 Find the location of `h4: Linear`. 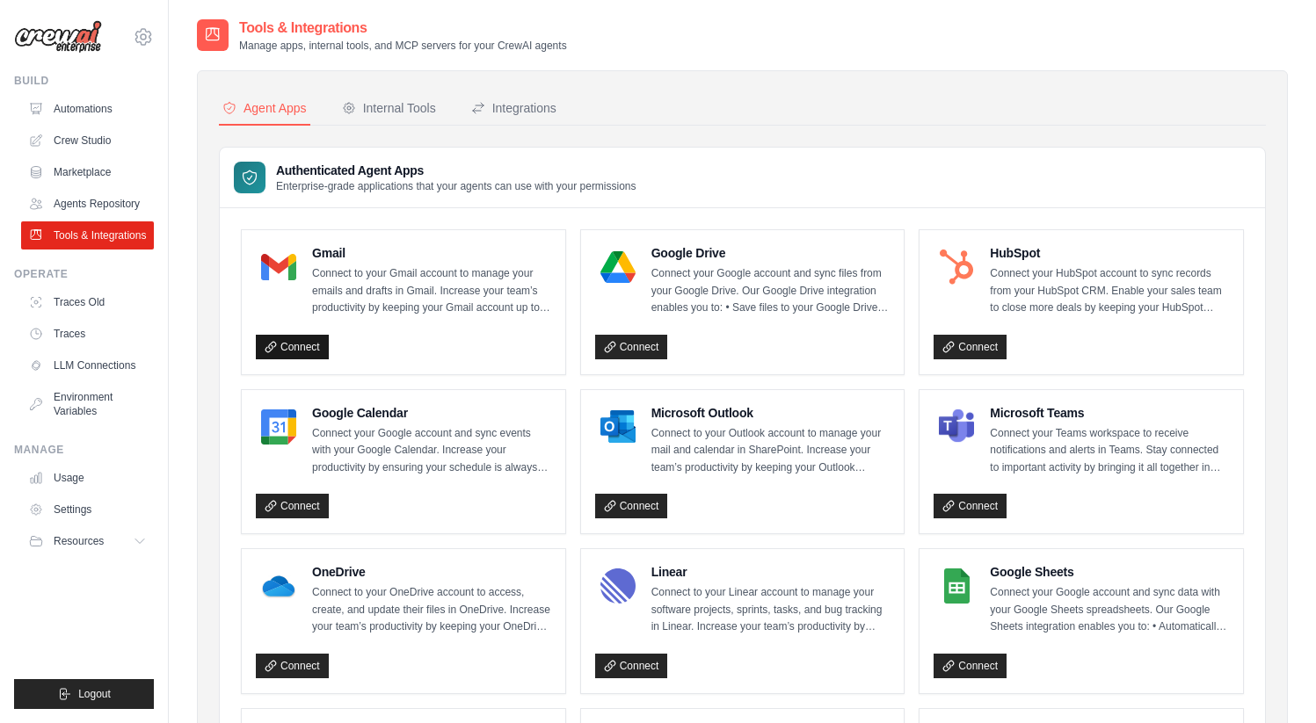

h4: Linear is located at coordinates (771, 572).